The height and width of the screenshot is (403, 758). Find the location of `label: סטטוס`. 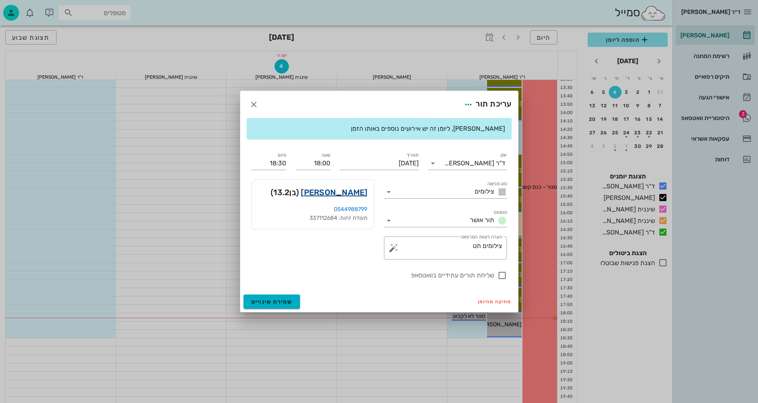

label: סטטוס is located at coordinates (500, 212).